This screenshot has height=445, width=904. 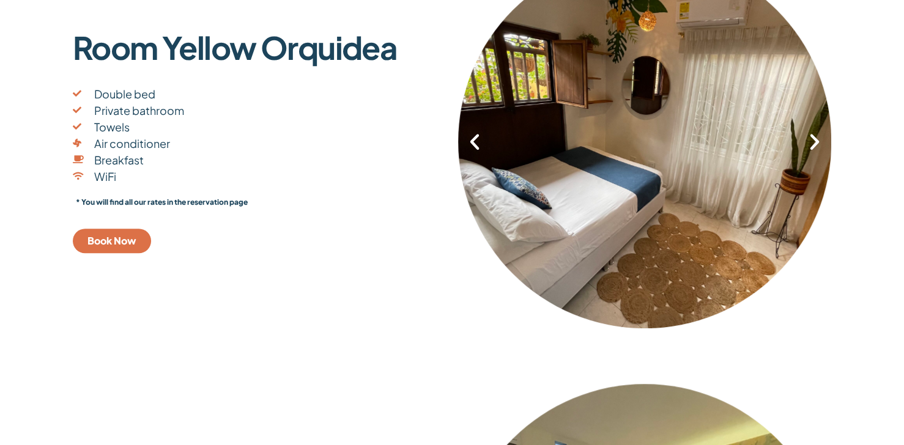 What do you see at coordinates (259, 47) in the screenshot?
I see `p: Room Yellow Orquidea` at bounding box center [259, 47].